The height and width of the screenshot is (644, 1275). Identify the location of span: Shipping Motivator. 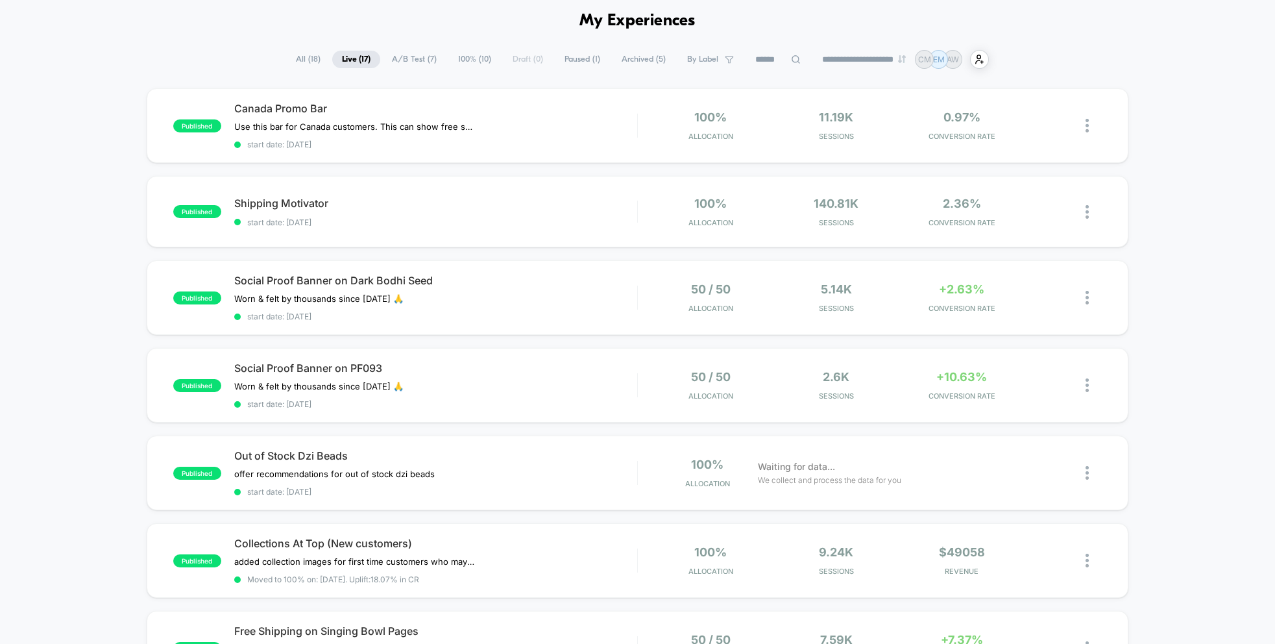
(435, 203).